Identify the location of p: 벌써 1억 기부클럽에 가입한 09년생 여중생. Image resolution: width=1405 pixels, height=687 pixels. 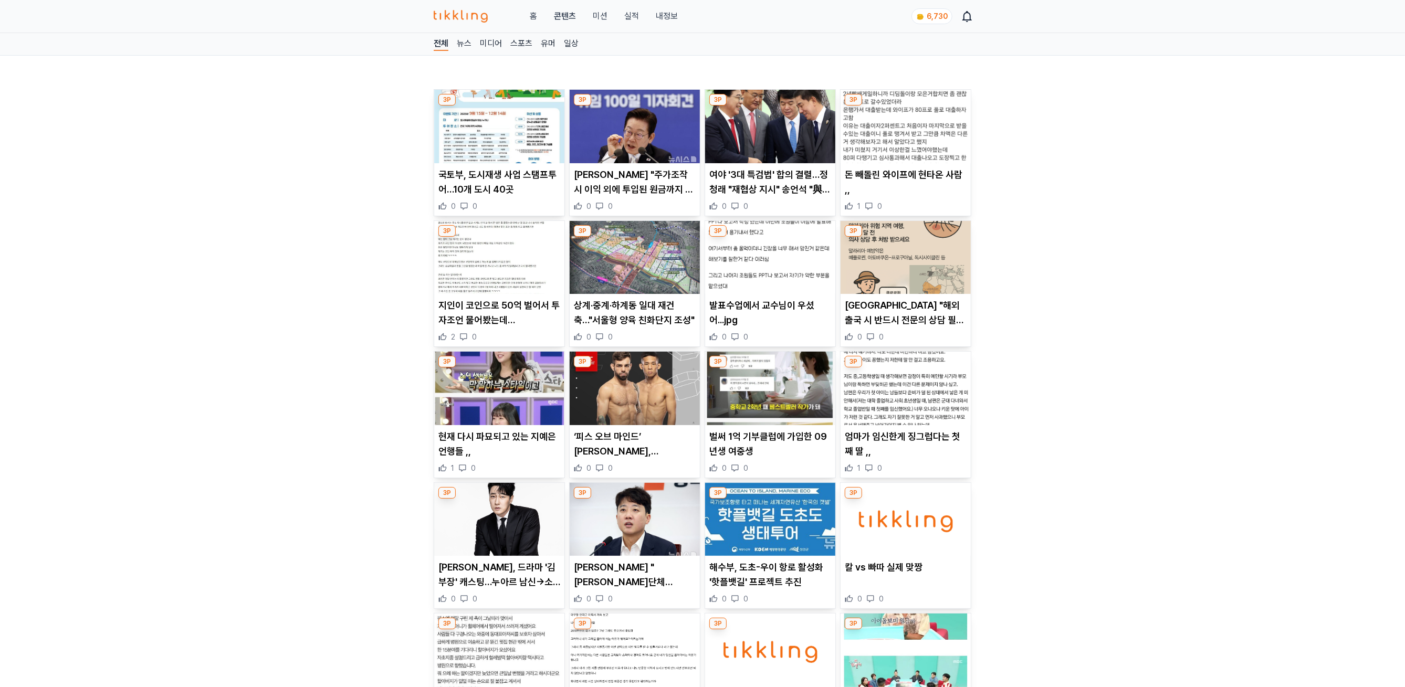
(770, 444).